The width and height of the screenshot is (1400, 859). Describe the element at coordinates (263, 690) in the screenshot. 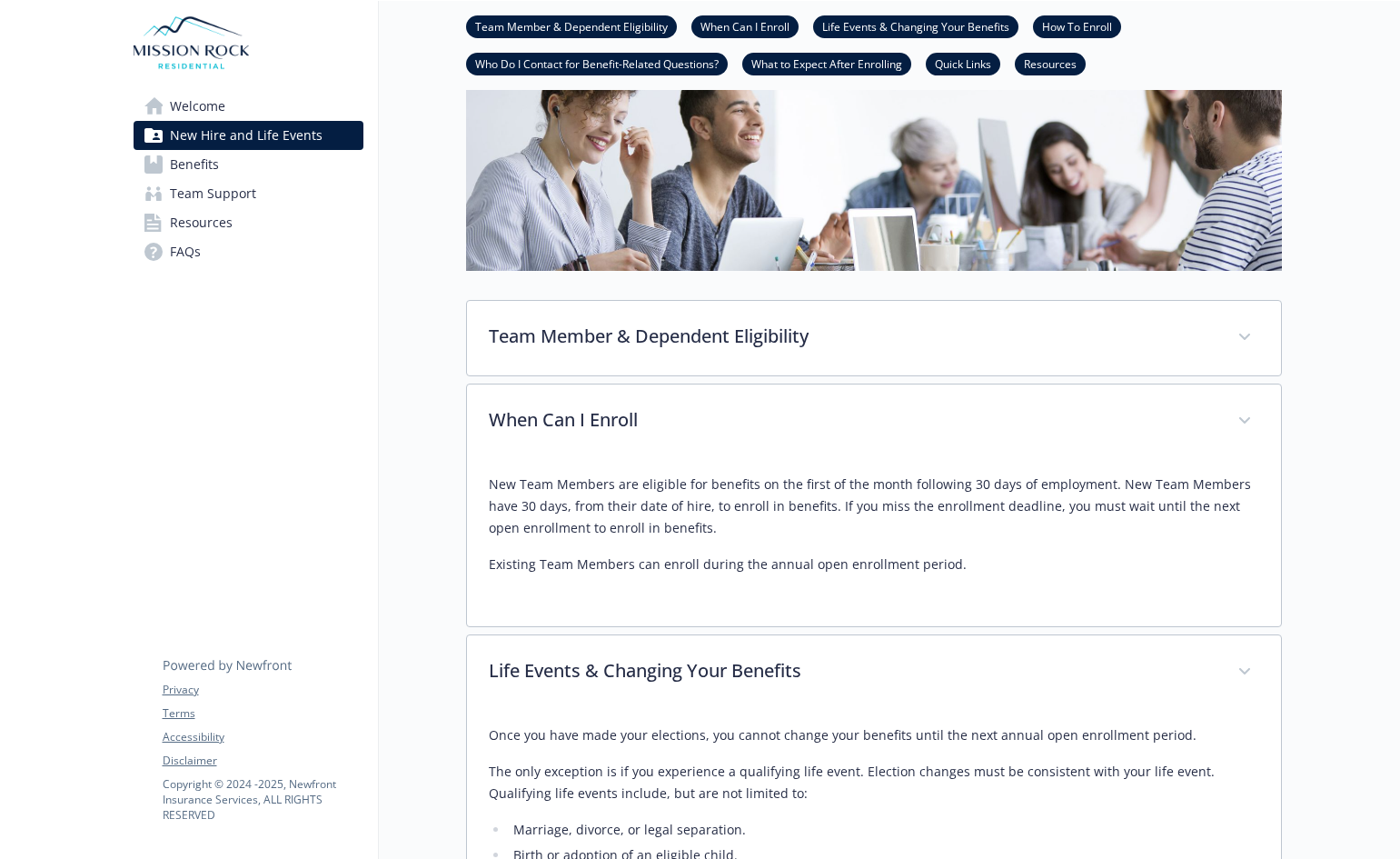

I see `a: Privacy` at that location.